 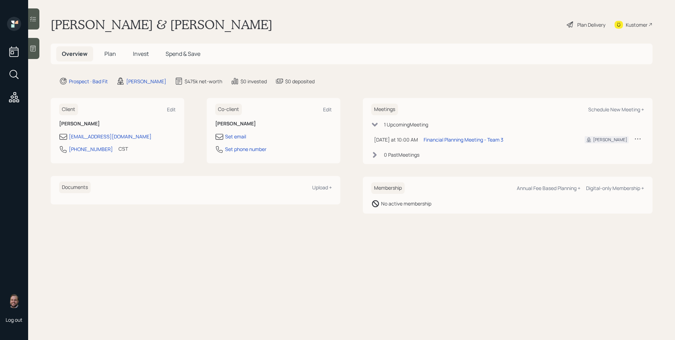 I want to click on span: Overview, so click(x=75, y=54).